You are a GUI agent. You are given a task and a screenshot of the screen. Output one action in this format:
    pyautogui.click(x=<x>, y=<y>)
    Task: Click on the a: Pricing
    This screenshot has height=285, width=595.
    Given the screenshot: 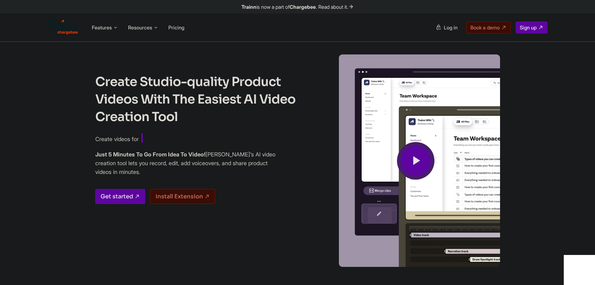 What is the action you would take?
    pyautogui.click(x=176, y=27)
    